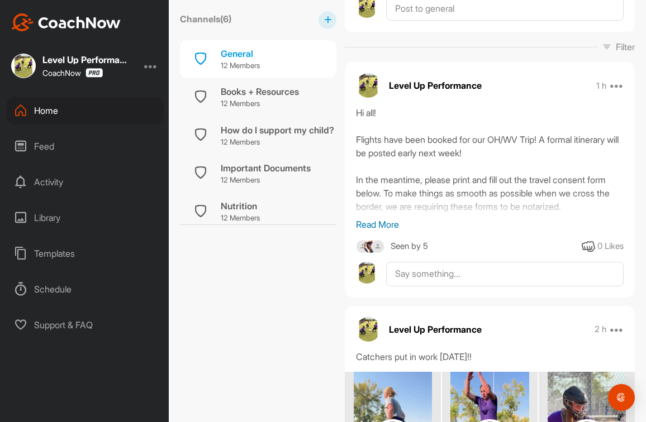  Describe the element at coordinates (240, 54) in the screenshot. I see `div: General` at that location.